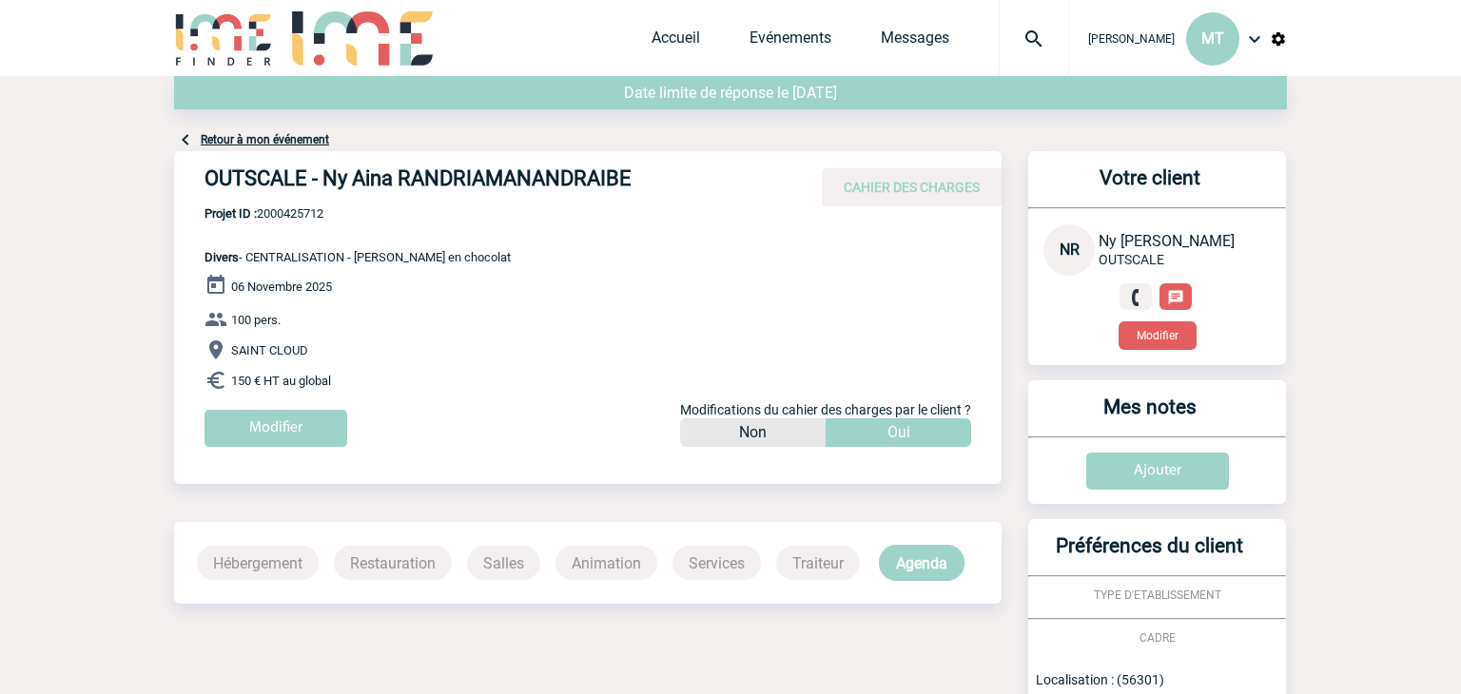 The height and width of the screenshot is (694, 1461). What do you see at coordinates (1212, 38) in the screenshot?
I see `span: MT` at bounding box center [1212, 38].